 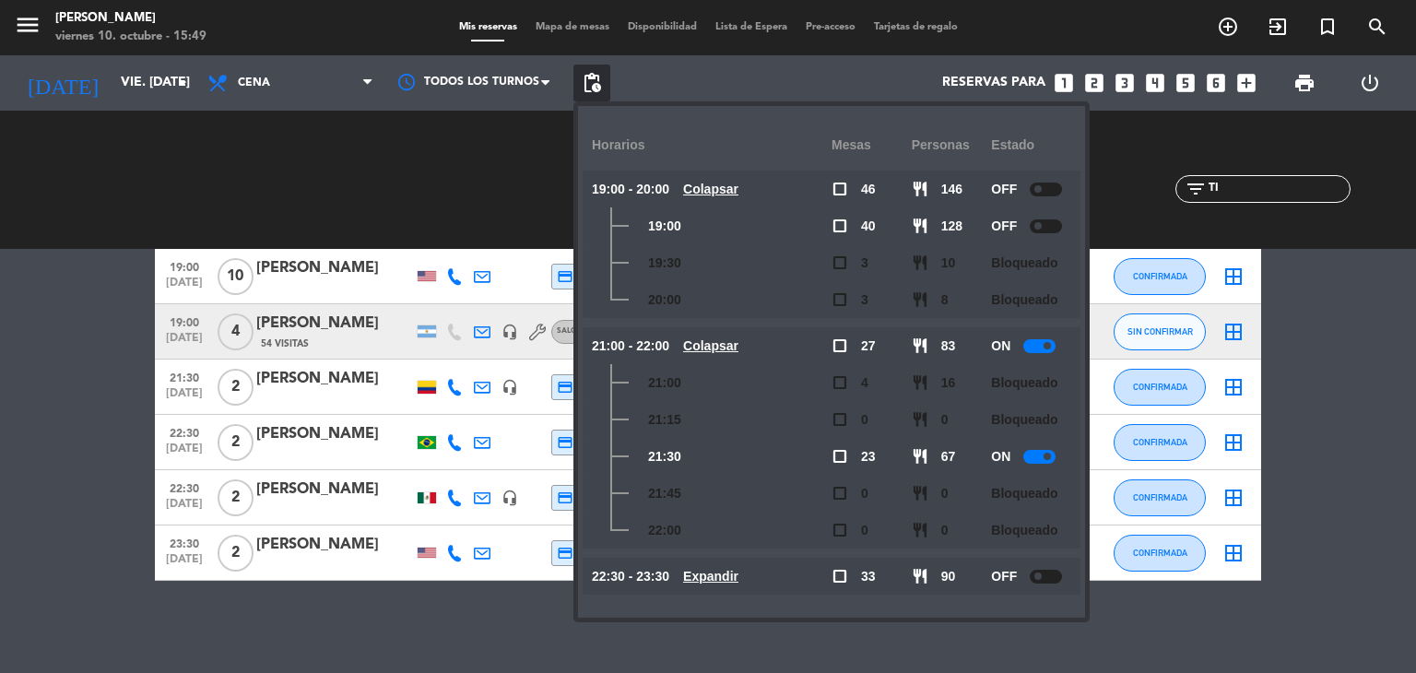 I want to click on span: Disponibilidad, so click(x=662, y=27).